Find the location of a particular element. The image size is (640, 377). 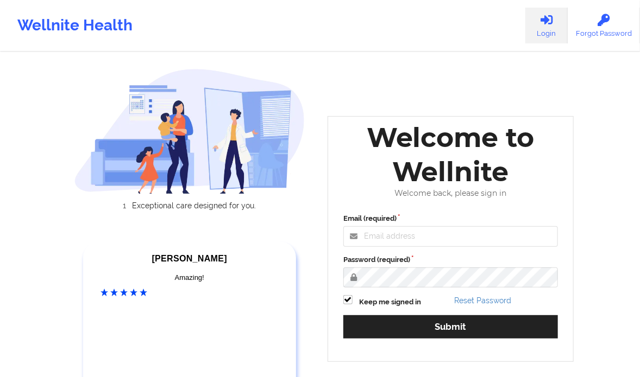

img: wellnite-auth-hero_200.c722682e.png is located at coordinates (189, 131).